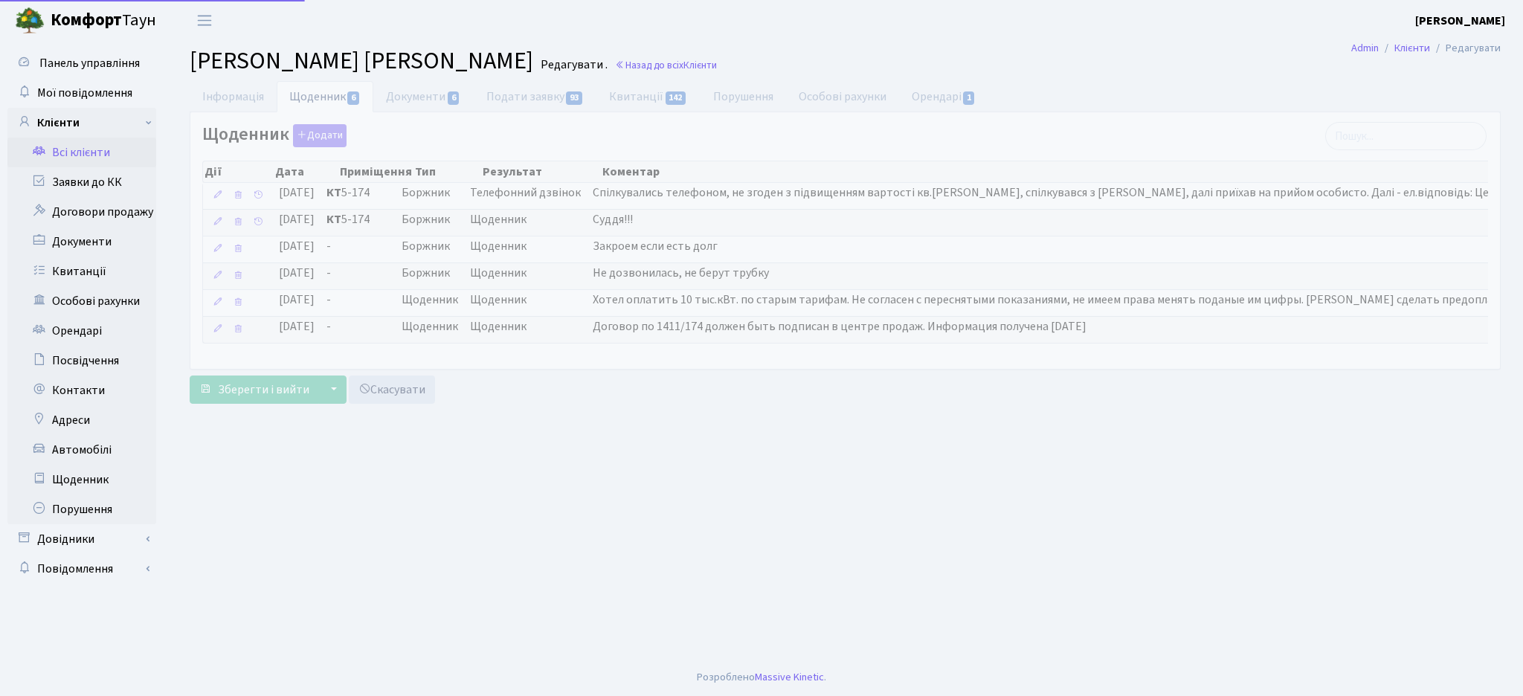 The image size is (1523, 696). Describe the element at coordinates (666, 65) in the screenshot. I see `a: Назад до всіхКлієнти` at that location.